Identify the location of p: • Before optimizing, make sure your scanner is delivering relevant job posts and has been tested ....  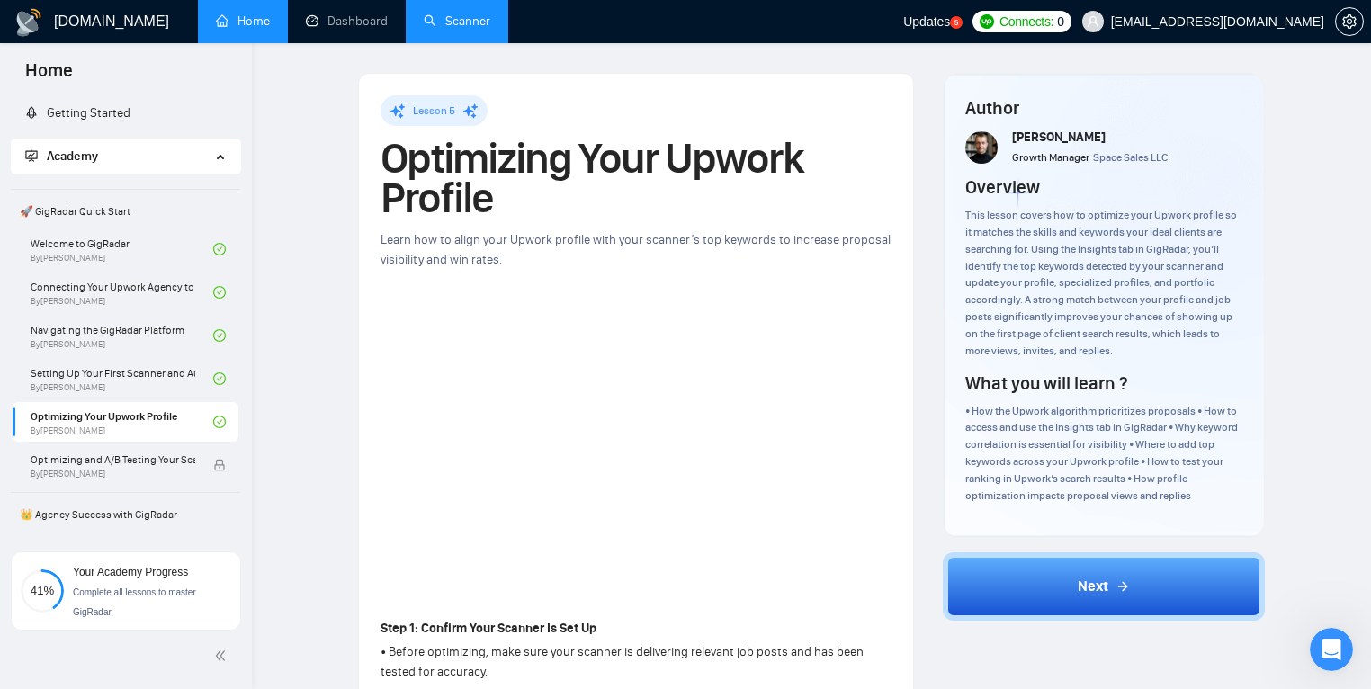
(636, 662).